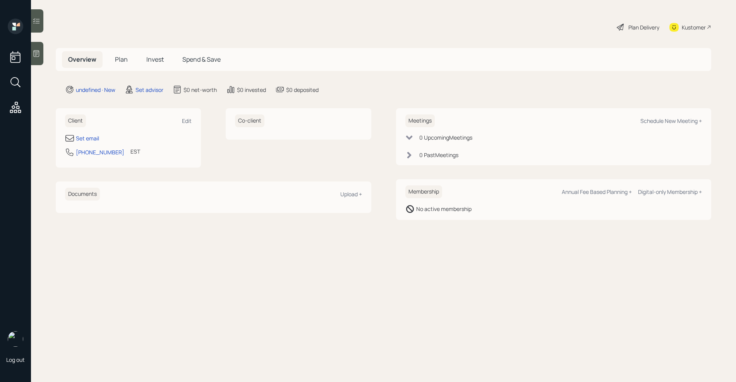 Image resolution: width=736 pixels, height=382 pixels. I want to click on span: Plan, so click(121, 59).